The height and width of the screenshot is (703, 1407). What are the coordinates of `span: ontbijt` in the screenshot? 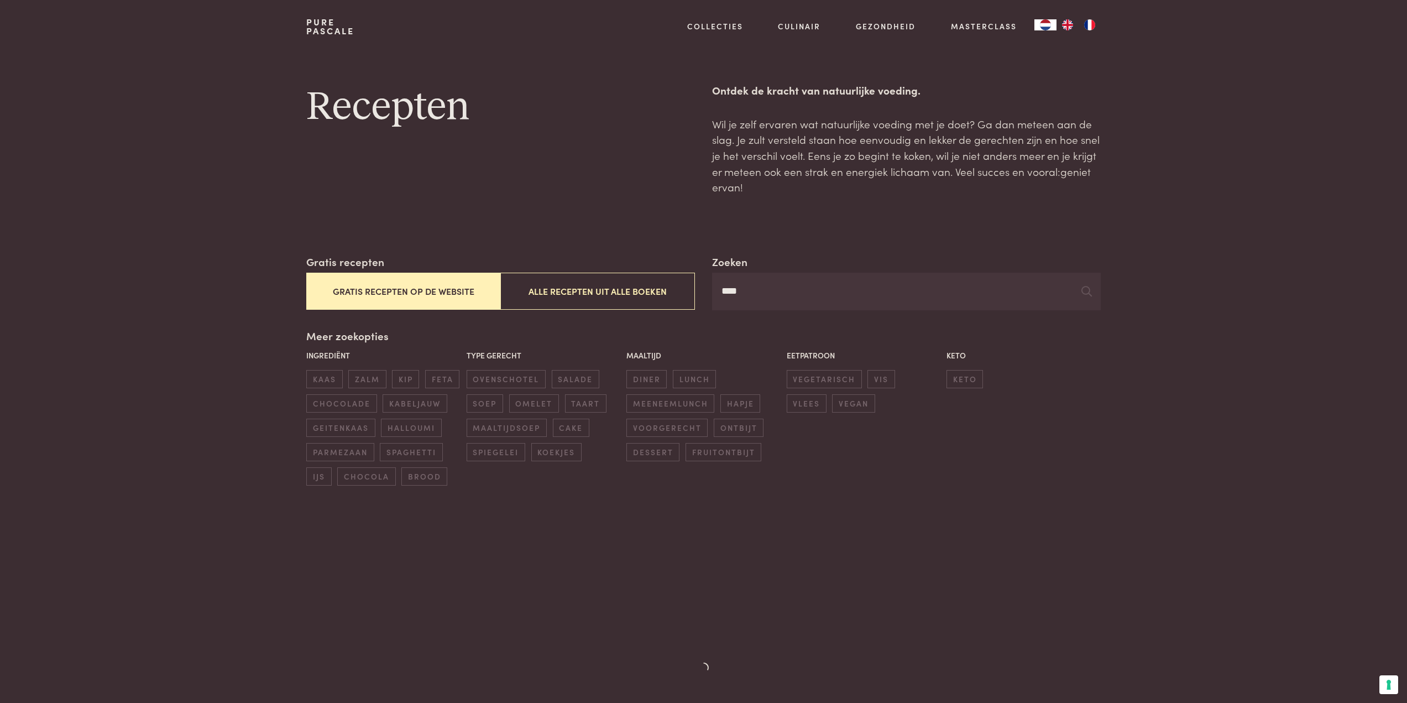 It's located at (738, 427).